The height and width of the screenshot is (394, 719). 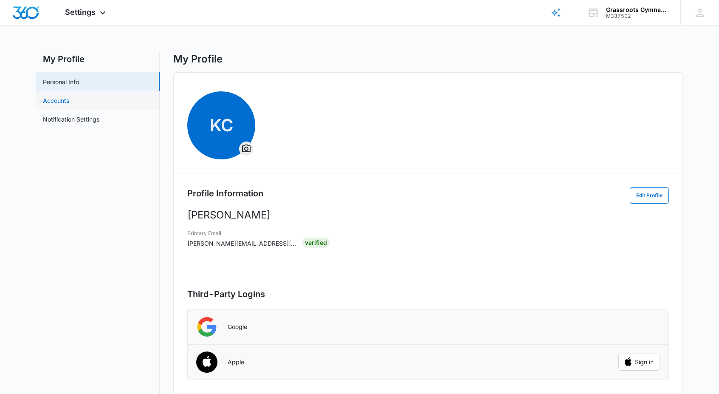 I want to click on h2: My Profile, so click(x=98, y=59).